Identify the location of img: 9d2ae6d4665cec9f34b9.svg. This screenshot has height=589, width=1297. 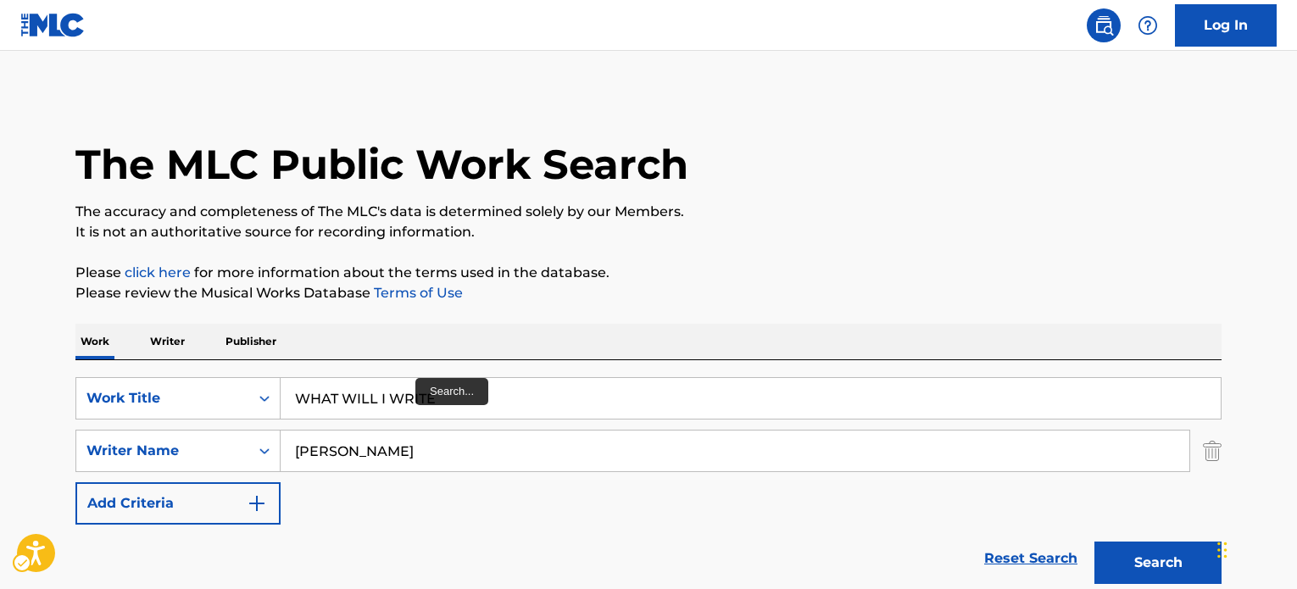
(257, 504).